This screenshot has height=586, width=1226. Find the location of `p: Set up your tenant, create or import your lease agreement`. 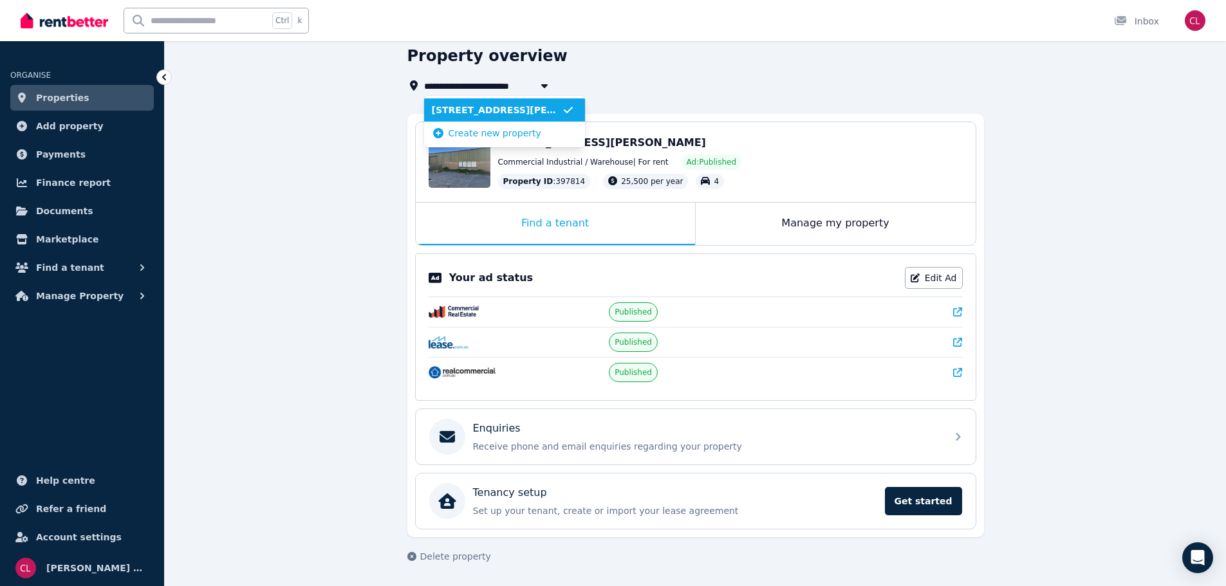

p: Set up your tenant, create or import your lease agreement is located at coordinates (675, 511).